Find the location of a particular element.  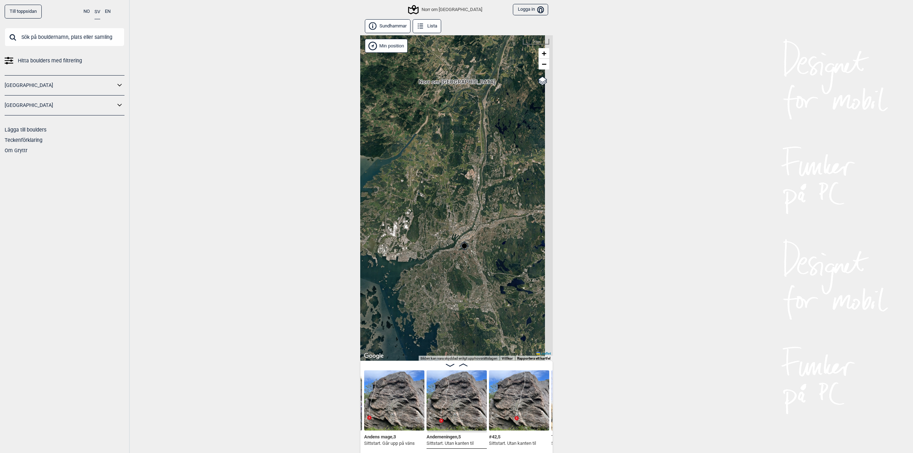

img: 42 is located at coordinates (519, 401).